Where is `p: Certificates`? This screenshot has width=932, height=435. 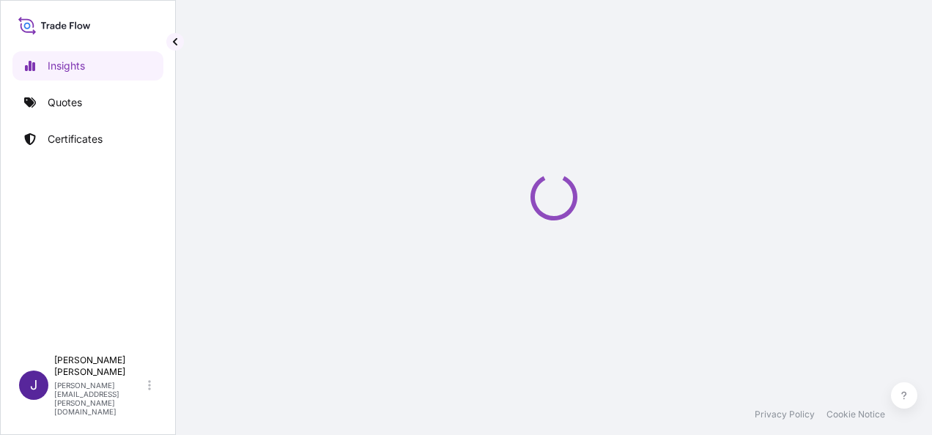 p: Certificates is located at coordinates (75, 139).